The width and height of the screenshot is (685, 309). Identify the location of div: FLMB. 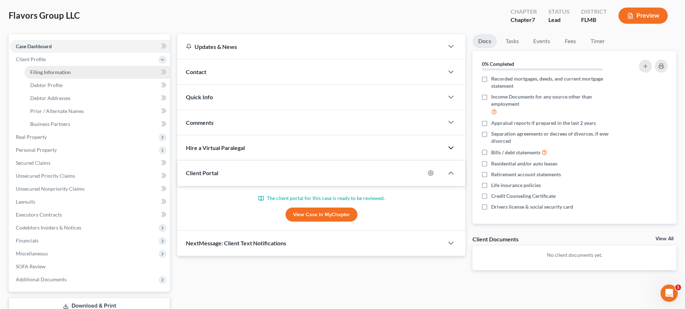
(594, 20).